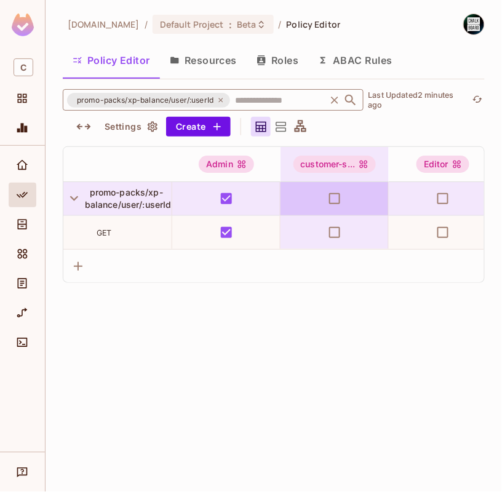 The image size is (502, 492). I want to click on span: customer-support, so click(334, 164).